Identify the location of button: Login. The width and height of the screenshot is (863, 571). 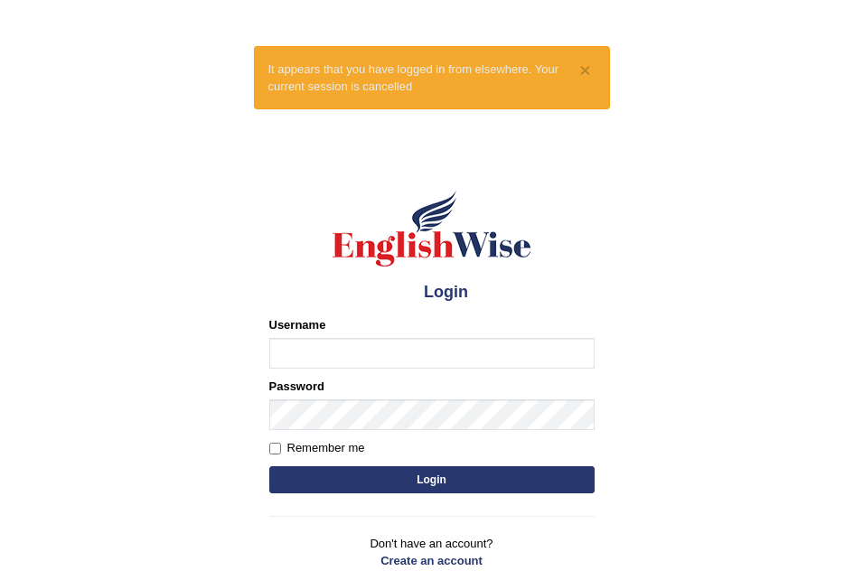
(432, 480).